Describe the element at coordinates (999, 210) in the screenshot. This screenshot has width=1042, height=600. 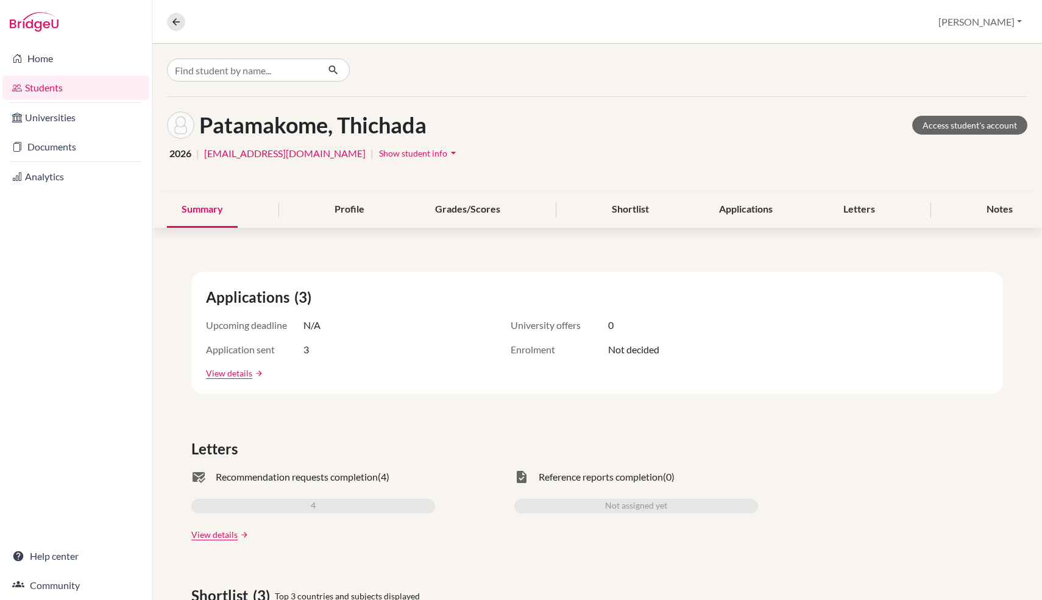
I see `div: Notes` at that location.